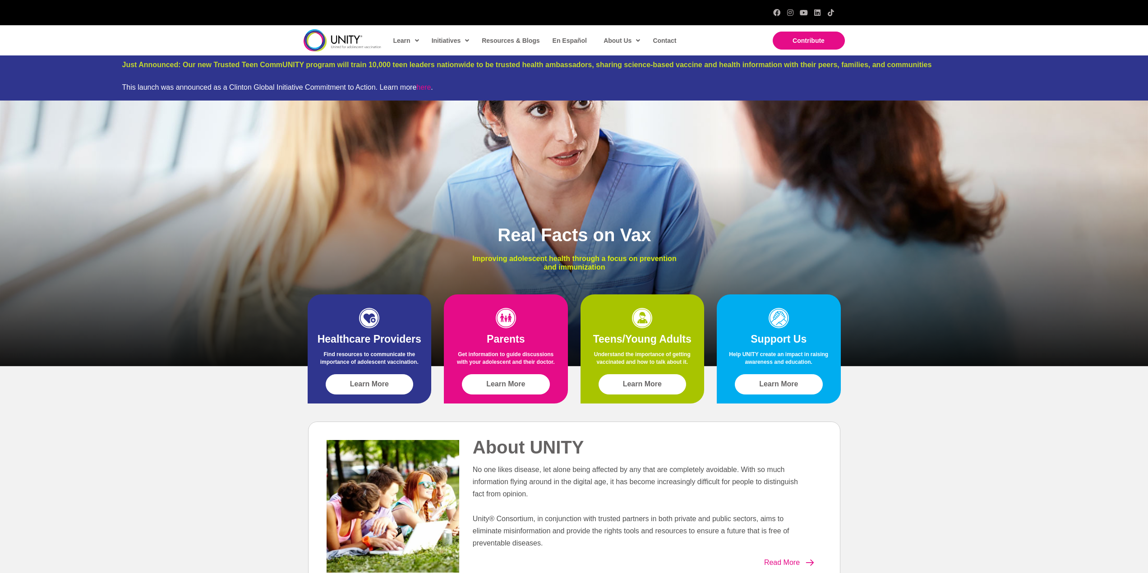 The height and width of the screenshot is (573, 1148). I want to click on h2: Parents, so click(505, 340).